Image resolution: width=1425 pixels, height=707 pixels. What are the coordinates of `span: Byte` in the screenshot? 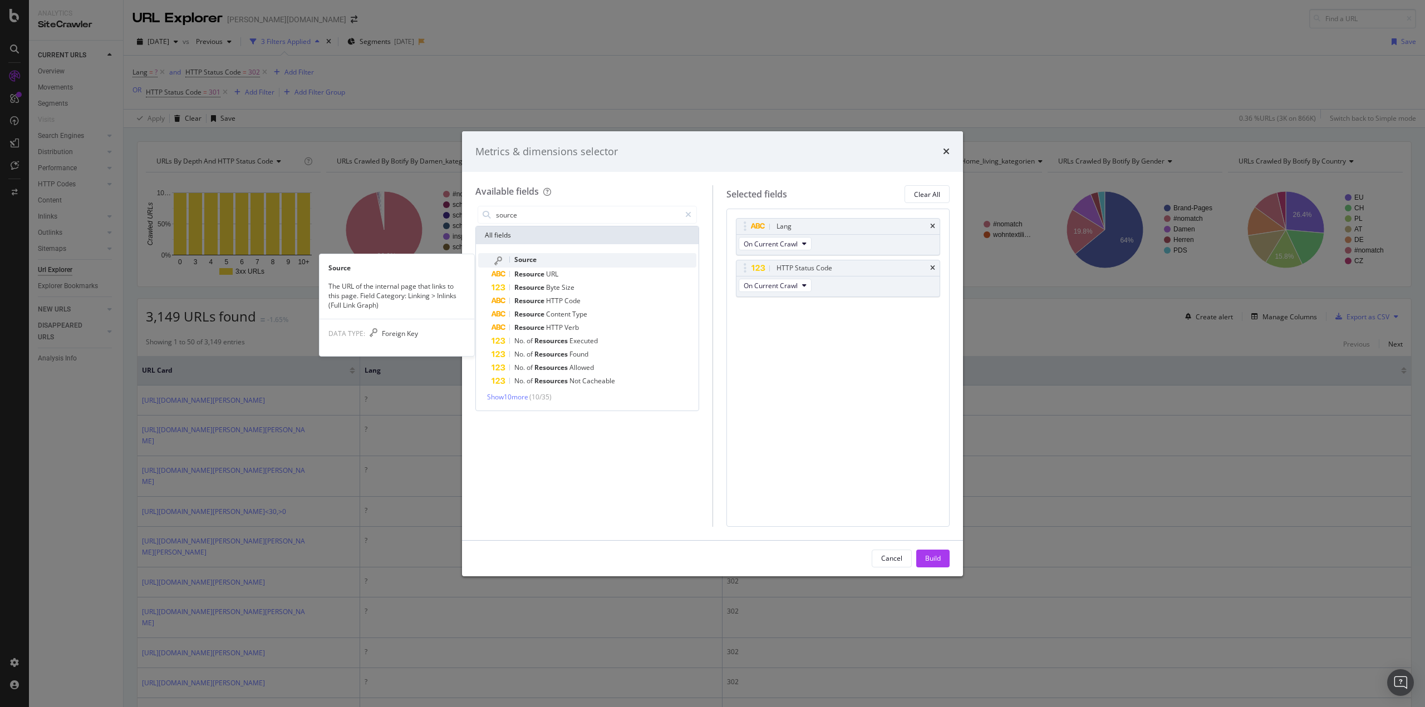 It's located at (554, 287).